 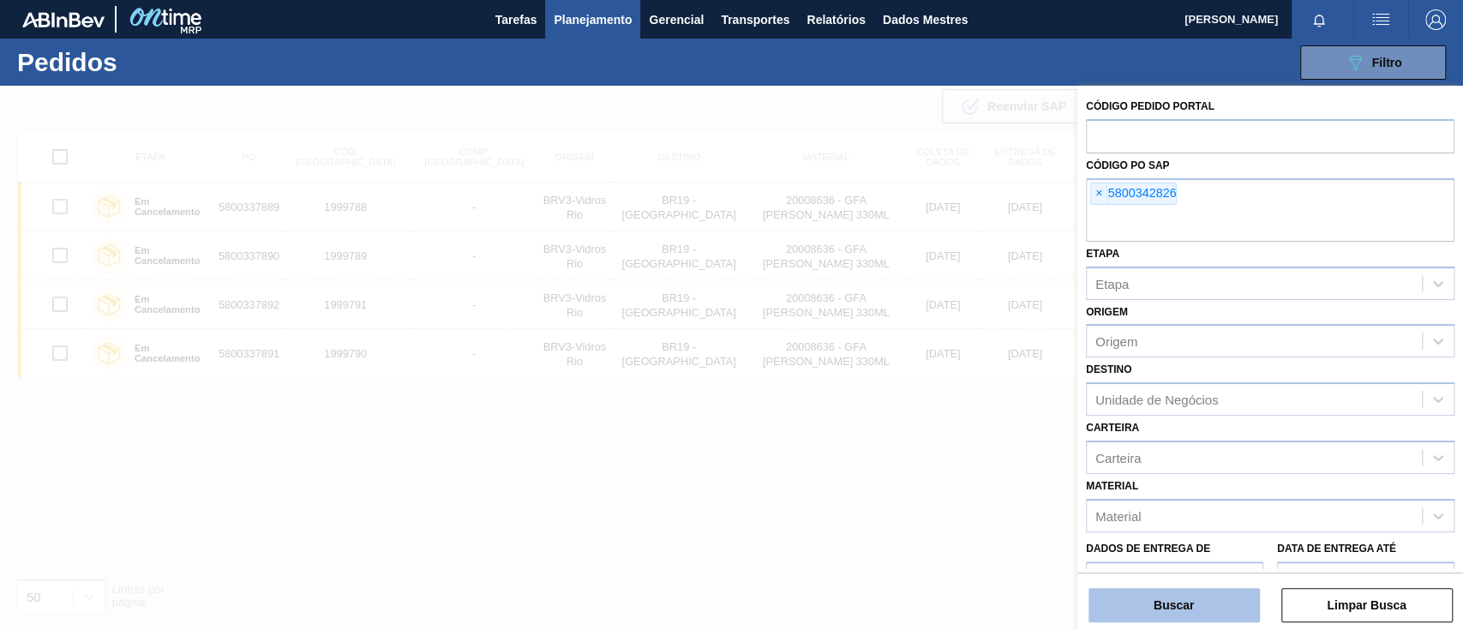 What do you see at coordinates (1387, 63) in the screenshot?
I see `font: Filtro` at bounding box center [1387, 63].